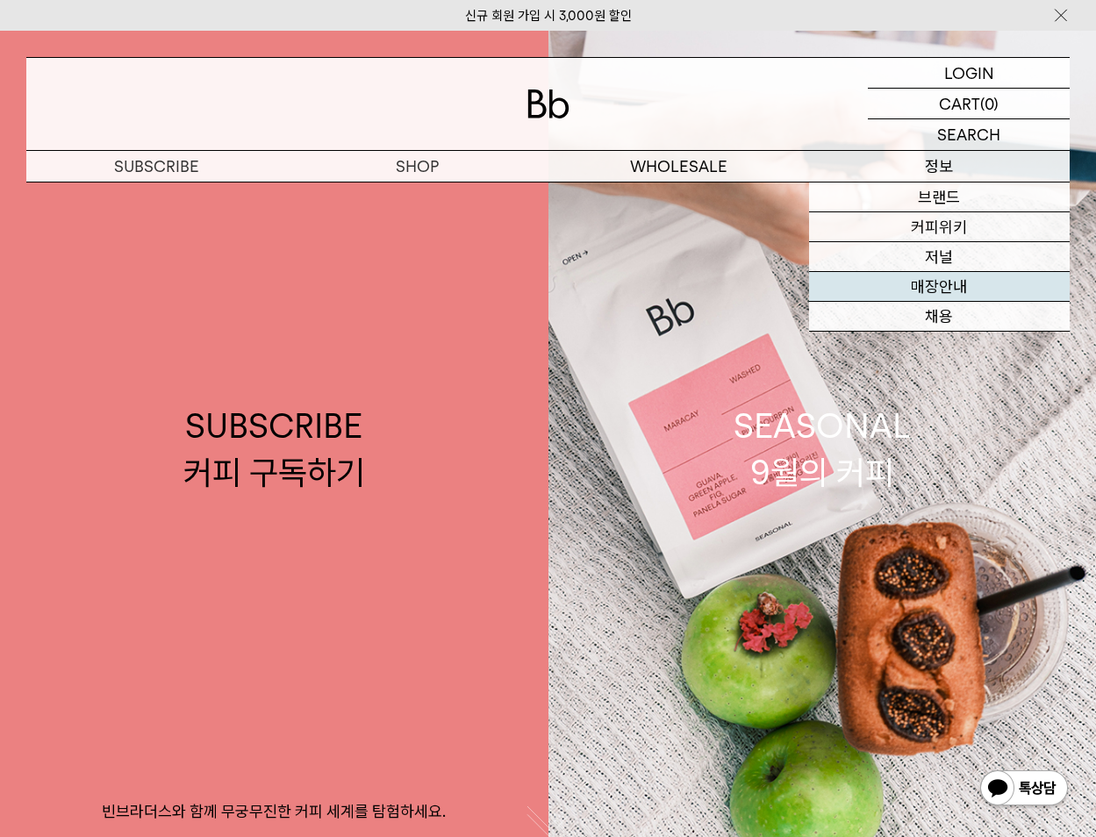 The image size is (1096, 837). What do you see at coordinates (1024, 790) in the screenshot?
I see `img: 카카오톡 채널 1:1 채팅 버튼` at bounding box center [1024, 790].